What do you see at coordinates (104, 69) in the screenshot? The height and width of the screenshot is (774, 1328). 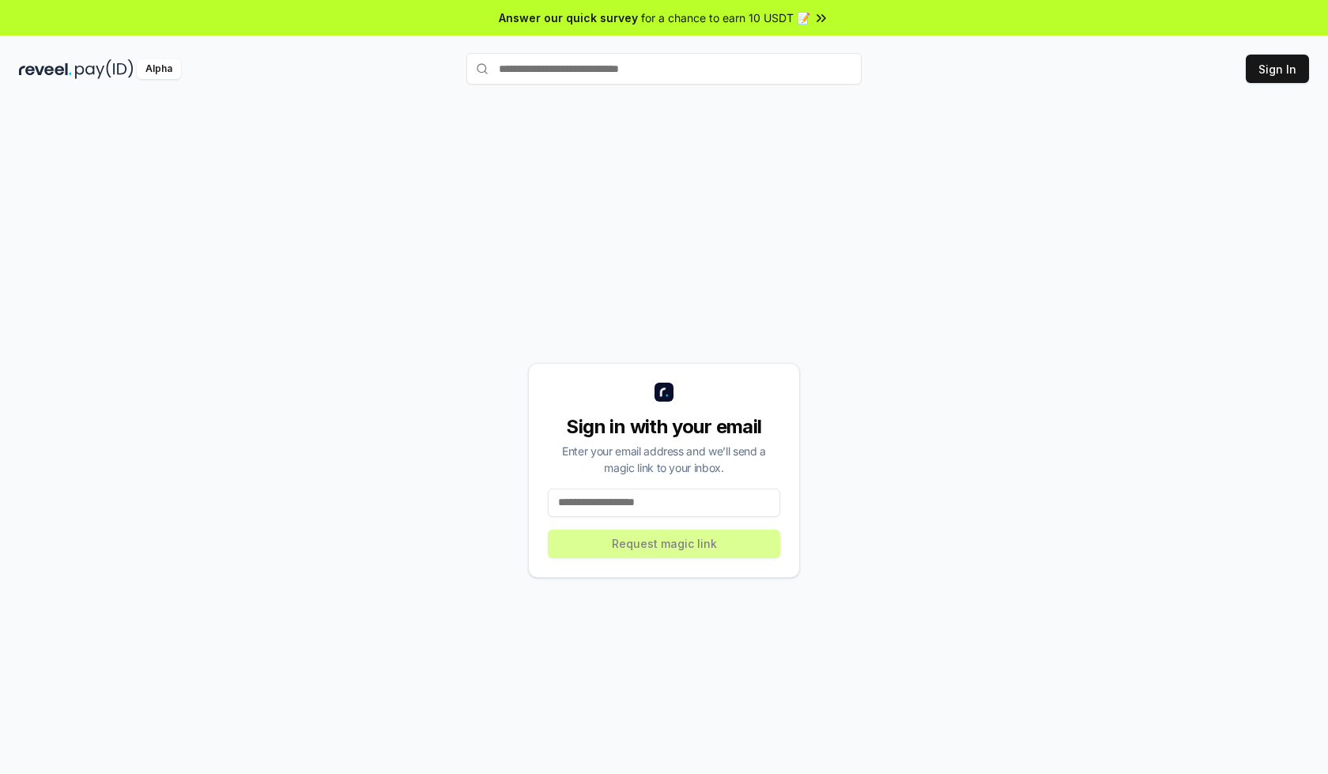 I see `img: pay_id` at bounding box center [104, 69].